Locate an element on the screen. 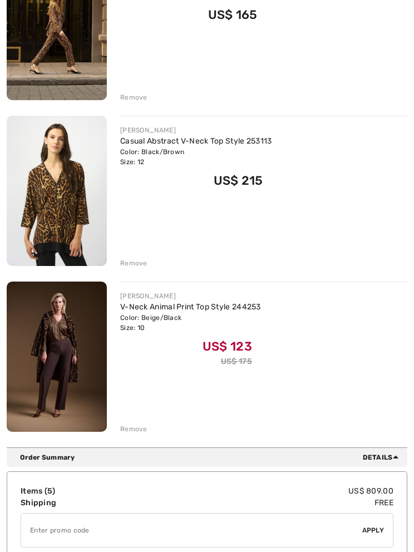  td: Free is located at coordinates (272, 503).